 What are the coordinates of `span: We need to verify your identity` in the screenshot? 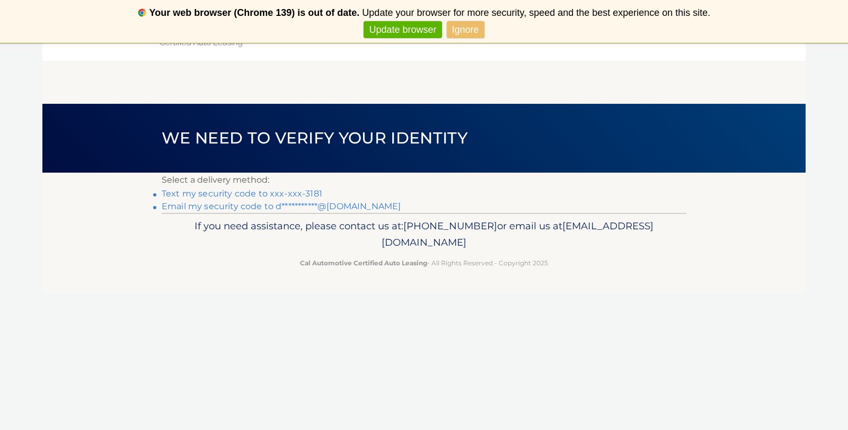 It's located at (314, 138).